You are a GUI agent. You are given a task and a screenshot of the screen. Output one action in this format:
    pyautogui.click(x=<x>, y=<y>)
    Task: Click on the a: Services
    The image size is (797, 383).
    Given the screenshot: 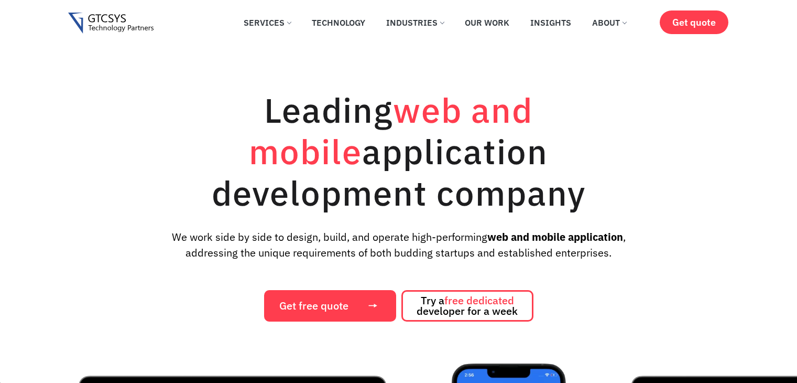 What is the action you would take?
    pyautogui.click(x=267, y=23)
    